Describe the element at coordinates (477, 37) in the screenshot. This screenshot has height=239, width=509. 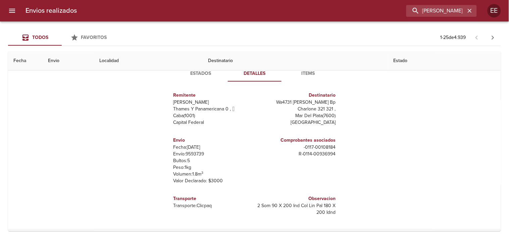
I see `span: Pagina anterior` at that location.